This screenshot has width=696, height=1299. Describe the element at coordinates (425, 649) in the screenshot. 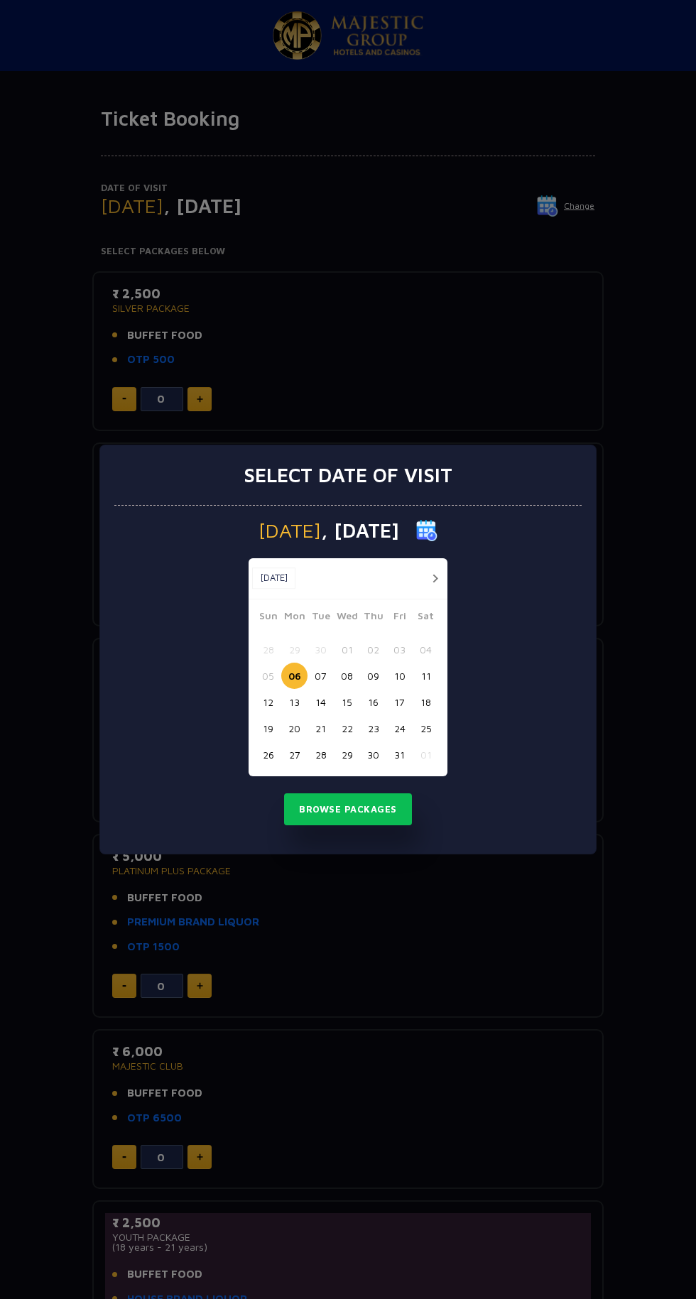

I see `button: 04` at that location.